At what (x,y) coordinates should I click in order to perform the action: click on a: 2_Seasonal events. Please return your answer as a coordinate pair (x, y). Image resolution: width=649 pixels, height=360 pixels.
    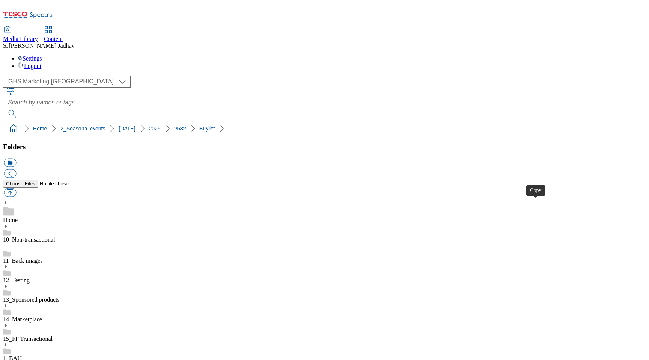
    Looking at the image, I should click on (83, 128).